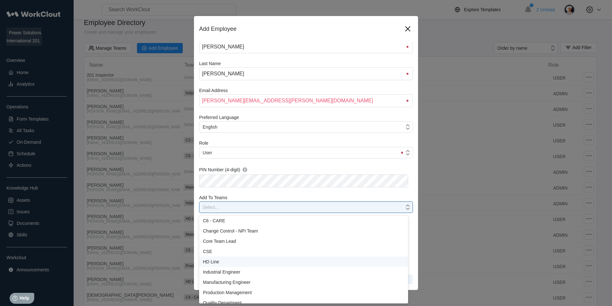  Describe the element at coordinates (304, 282) in the screenshot. I see `div: Manufacturing Engineer` at that location.